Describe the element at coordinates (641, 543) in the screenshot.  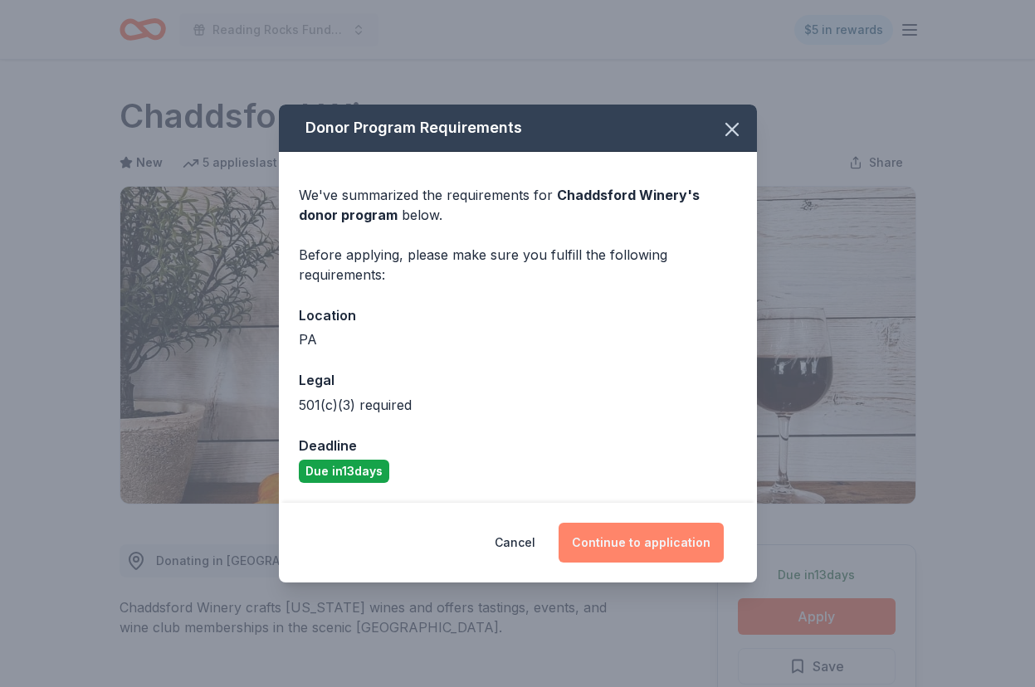
I see `button: Continue to application` at that location.